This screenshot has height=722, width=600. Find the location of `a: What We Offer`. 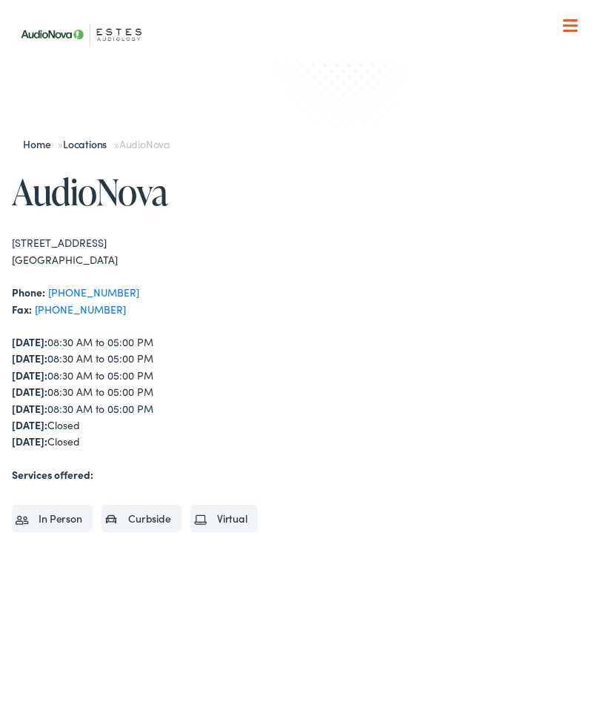

a: What We Offer is located at coordinates (305, 82).